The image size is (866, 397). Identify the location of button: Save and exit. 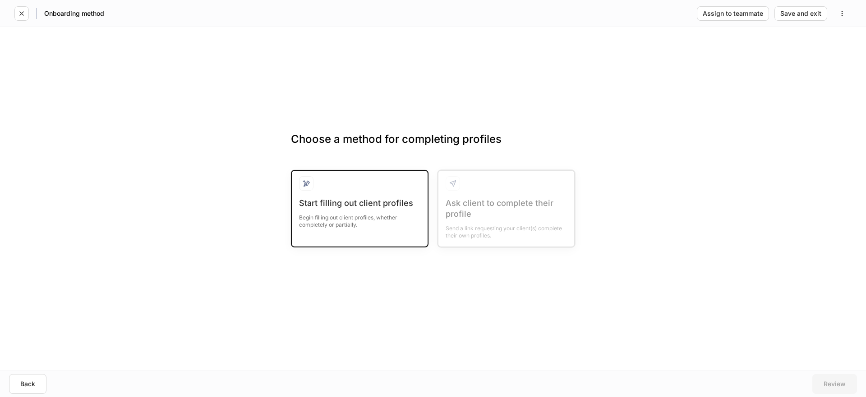
(800, 14).